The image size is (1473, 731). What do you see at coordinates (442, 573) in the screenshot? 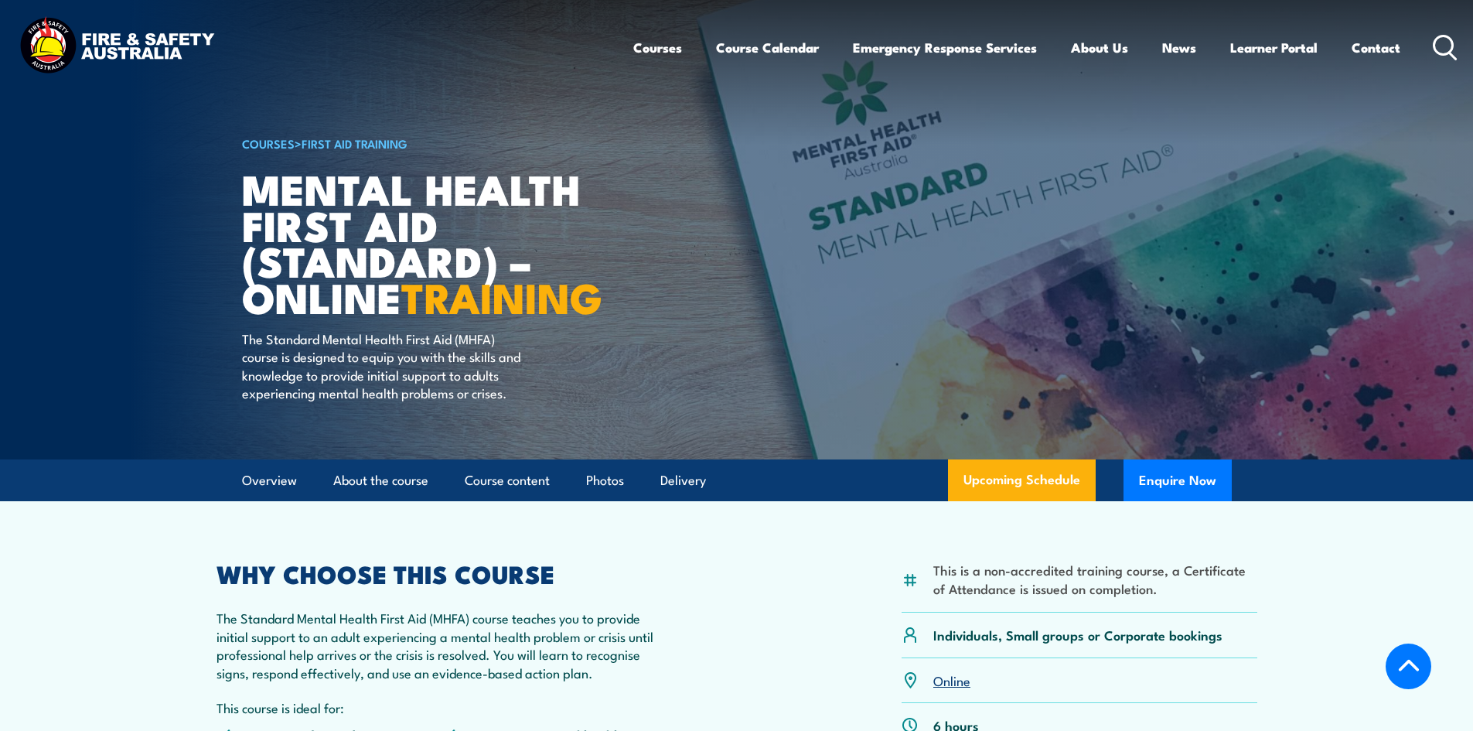
I see `h2: WHY CHOOSE THIS COURSE` at bounding box center [442, 573].